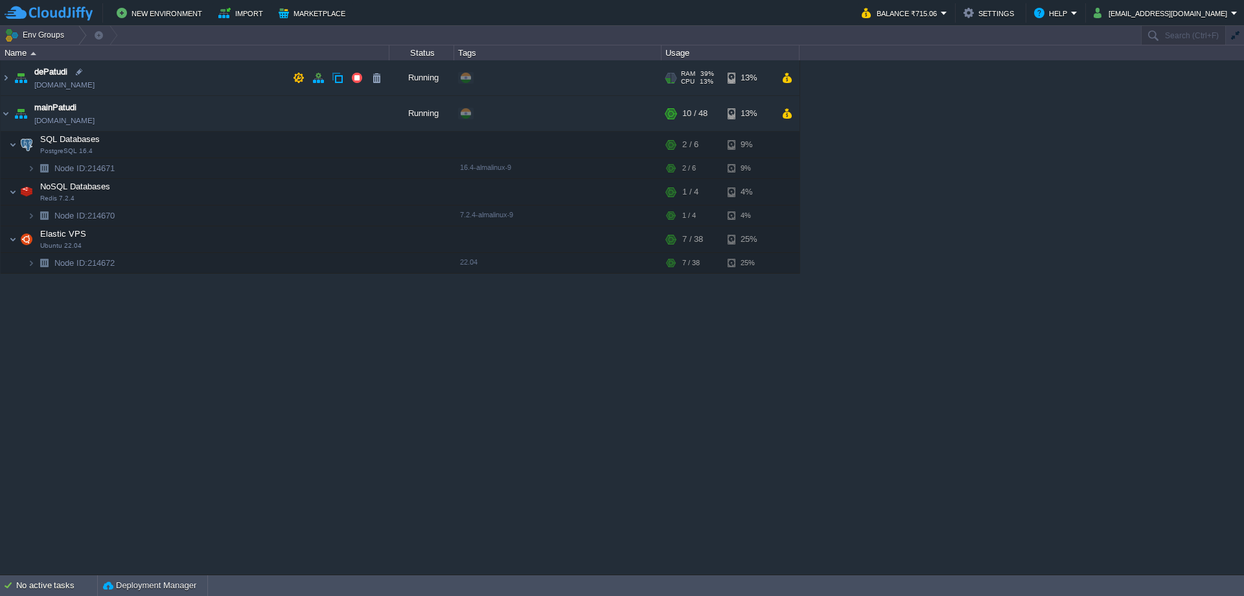  Describe the element at coordinates (57, 198) in the screenshot. I see `span: Redis 7.2.4` at that location.